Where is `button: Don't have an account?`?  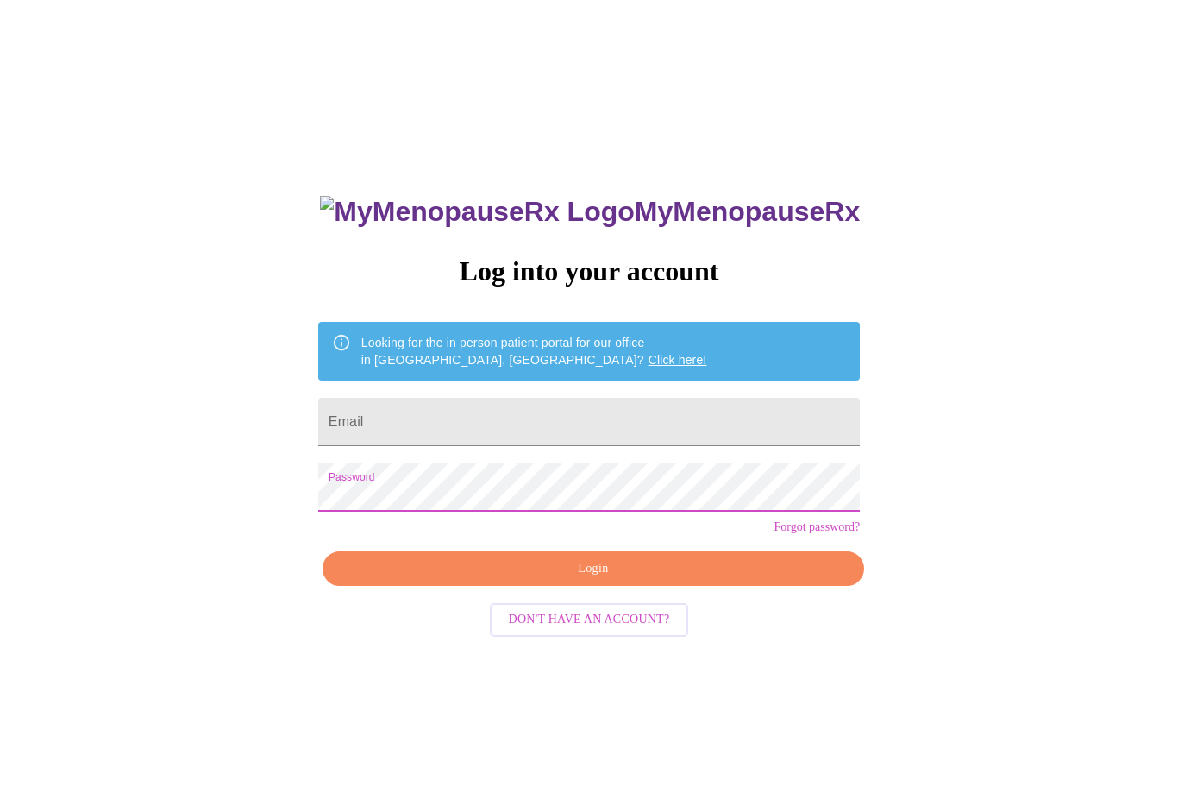
button: Don't have an account? is located at coordinates (589, 619).